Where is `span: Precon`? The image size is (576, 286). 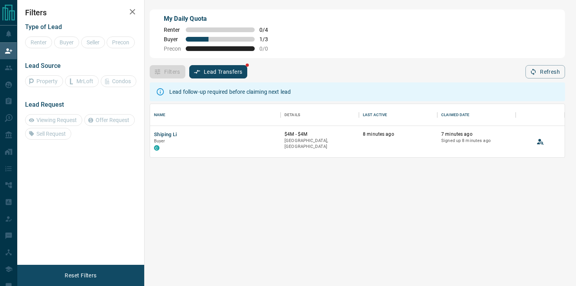
span: Precon is located at coordinates (172, 49).